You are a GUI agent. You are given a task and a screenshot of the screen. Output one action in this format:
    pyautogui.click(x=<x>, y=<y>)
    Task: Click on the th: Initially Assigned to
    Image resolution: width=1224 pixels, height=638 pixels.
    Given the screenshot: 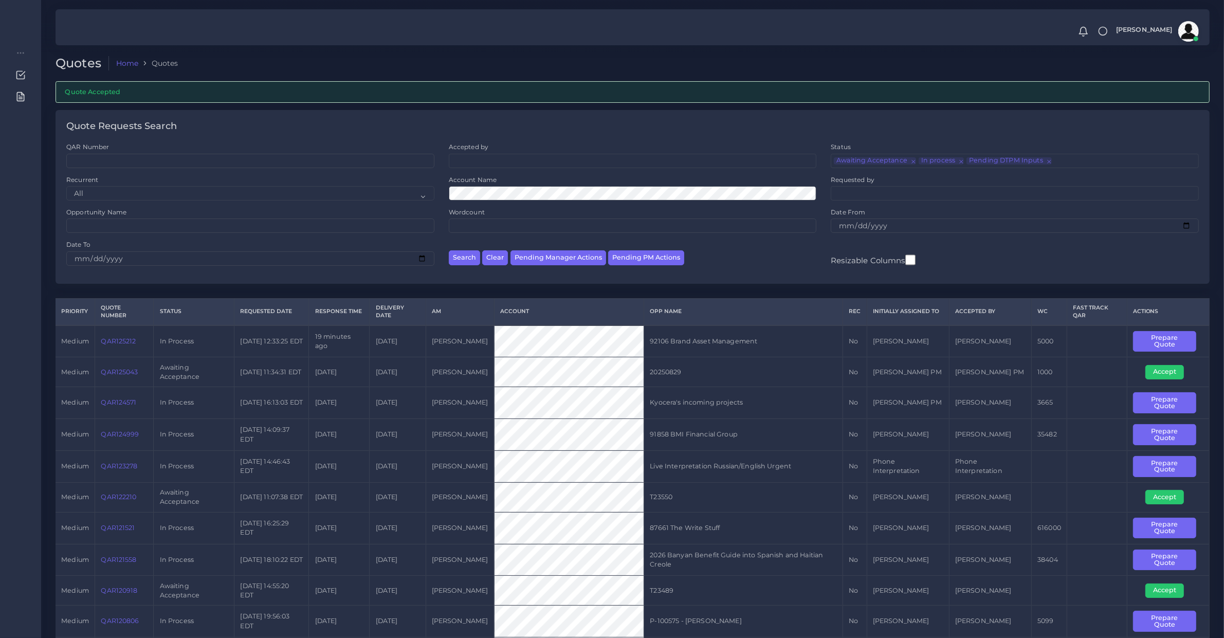 What is the action you would take?
    pyautogui.click(x=908, y=311)
    